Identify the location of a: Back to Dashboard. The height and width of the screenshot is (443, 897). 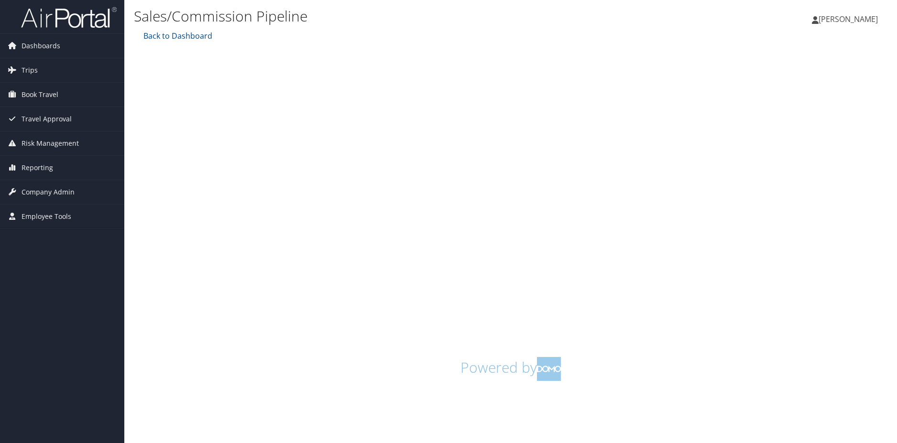
(176, 36).